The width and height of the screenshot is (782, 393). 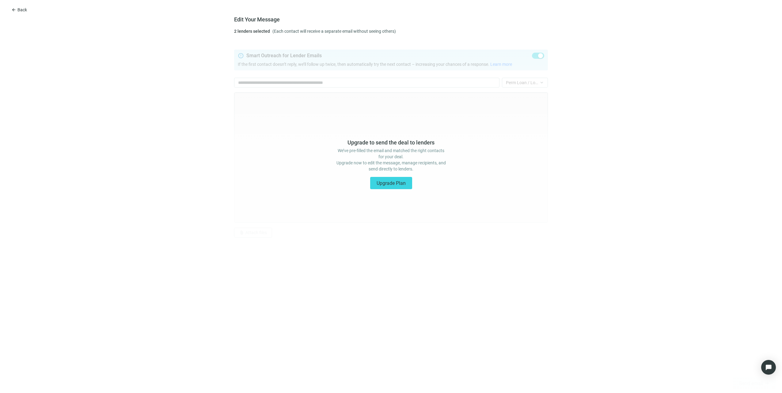 What do you see at coordinates (391, 183) in the screenshot?
I see `button: Upgrade Plan` at bounding box center [391, 183].